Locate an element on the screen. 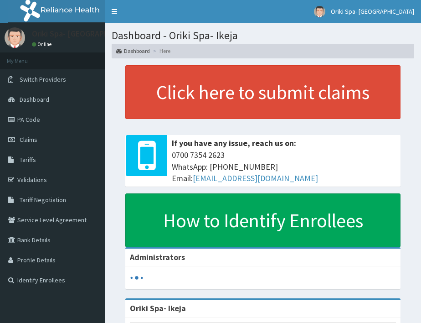  svg: audio-loading is located at coordinates (137, 278).